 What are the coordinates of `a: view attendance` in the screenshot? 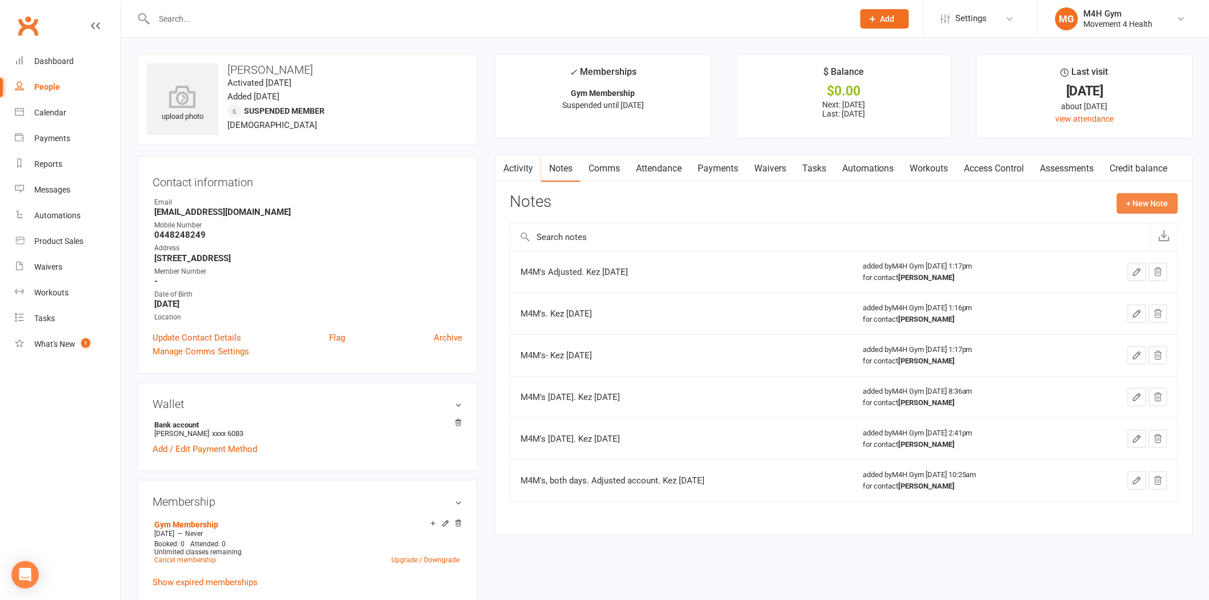 It's located at (1085, 119).